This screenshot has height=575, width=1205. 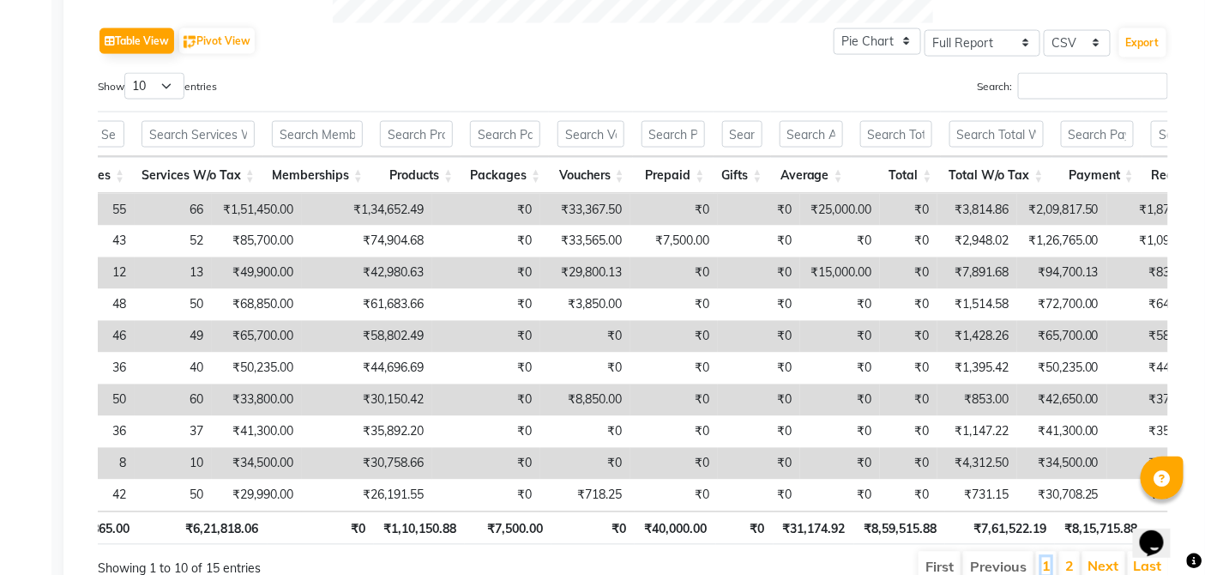 I want to click on th: Products: activate to sort column ascending, so click(x=416, y=175).